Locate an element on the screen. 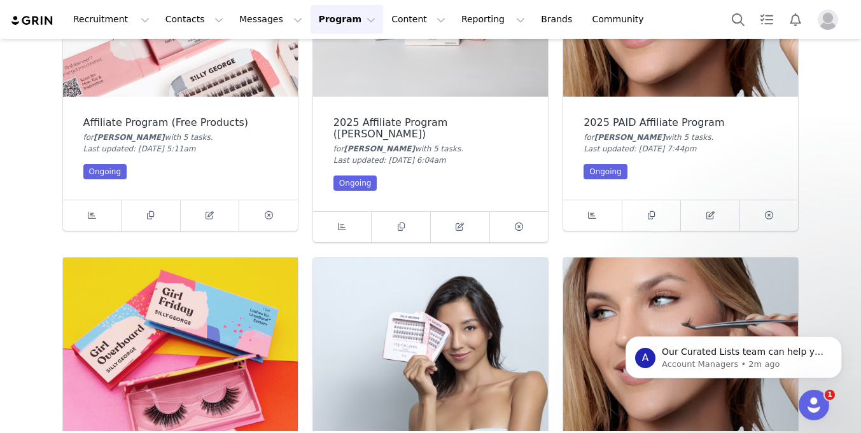  a: Tasks is located at coordinates (766, 19).